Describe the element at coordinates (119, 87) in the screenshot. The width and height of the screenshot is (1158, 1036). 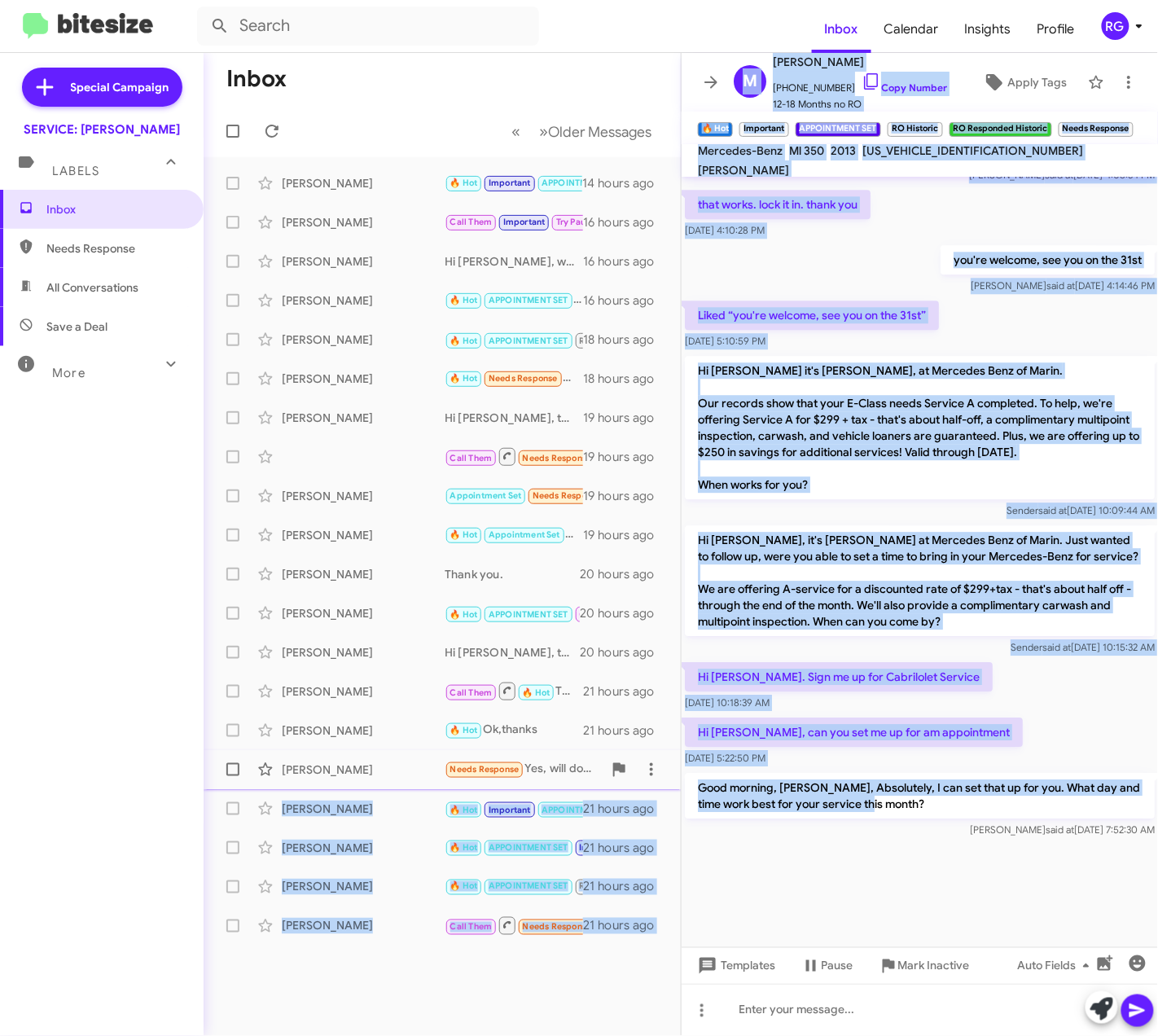
I see `span: Special Campaign` at that location.